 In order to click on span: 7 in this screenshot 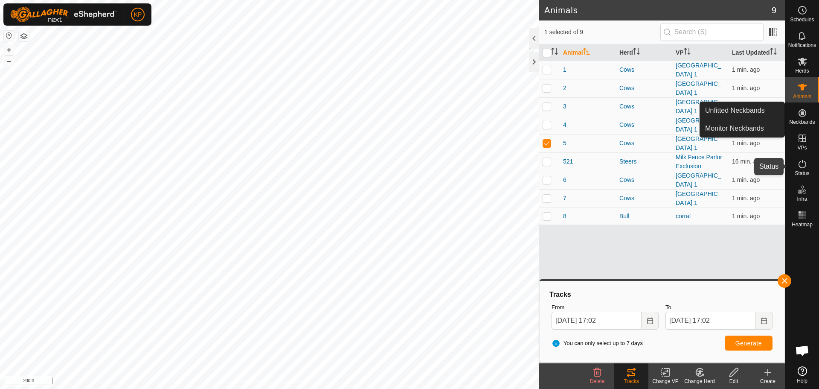, I will do `click(565, 198)`.